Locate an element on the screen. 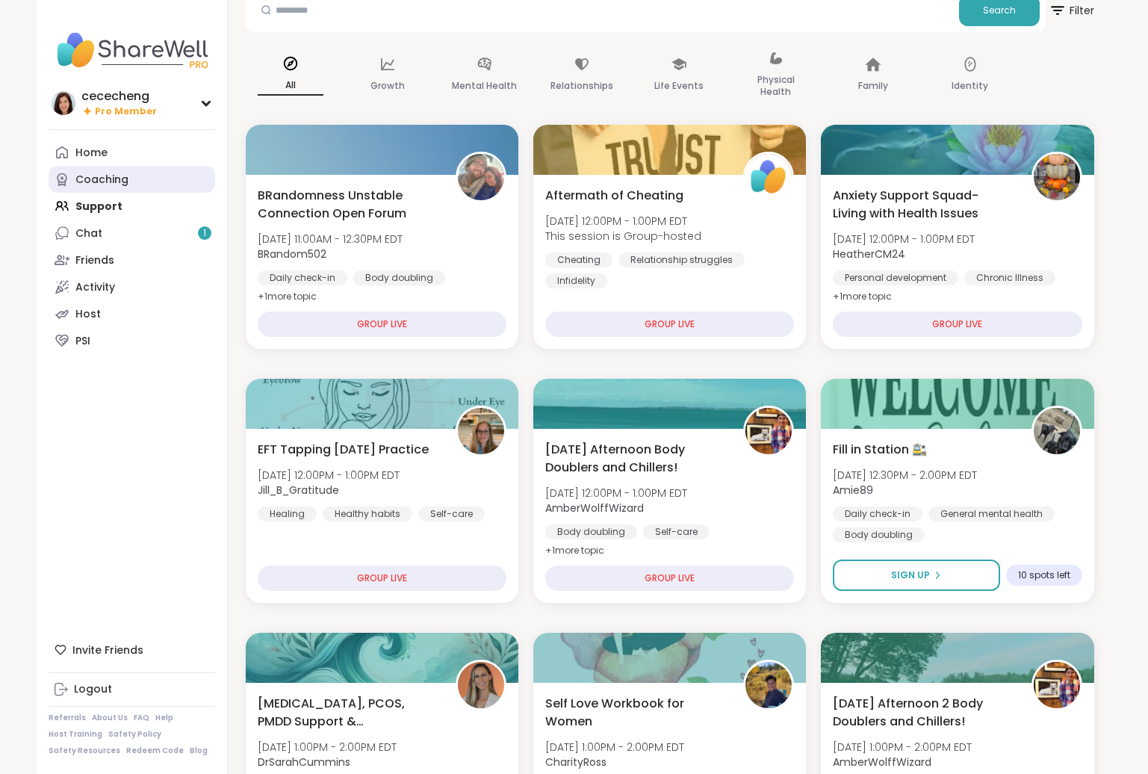 Image resolution: width=1148 pixels, height=774 pixels. p: Growth is located at coordinates (388, 86).